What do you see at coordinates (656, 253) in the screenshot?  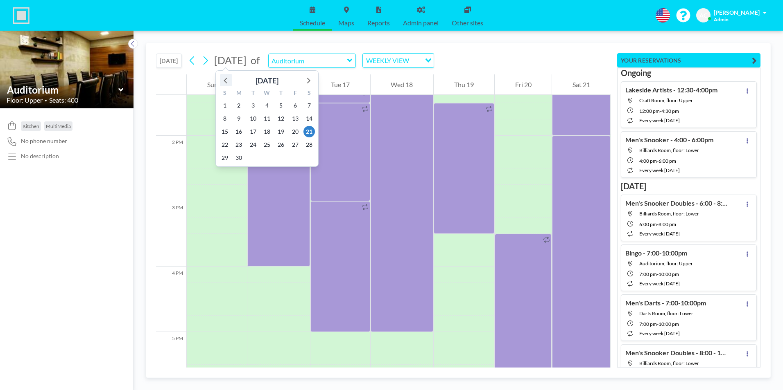 I see `h4: Bingo - 7:00-10:00pm` at bounding box center [656, 253].